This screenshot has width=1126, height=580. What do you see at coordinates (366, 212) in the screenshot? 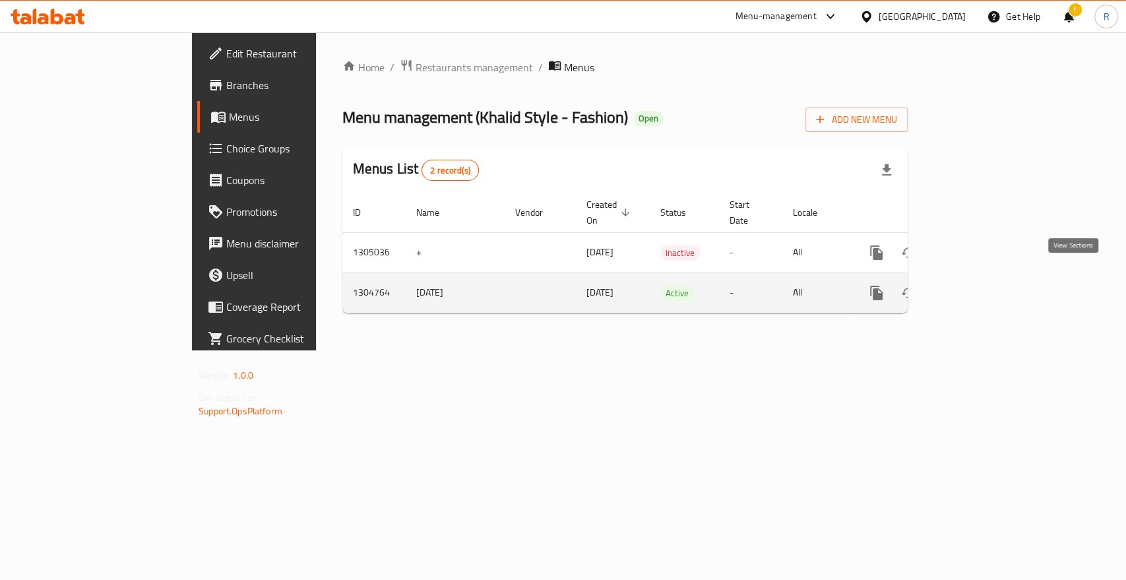
I see `span: ID` at bounding box center [366, 212].